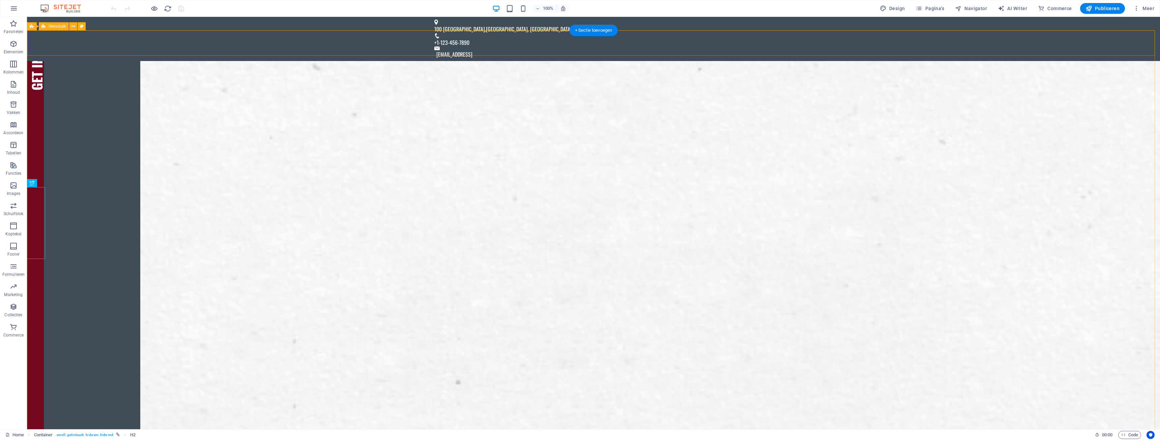 This screenshot has width=1160, height=440. I want to click on span: Design, so click(893, 8).